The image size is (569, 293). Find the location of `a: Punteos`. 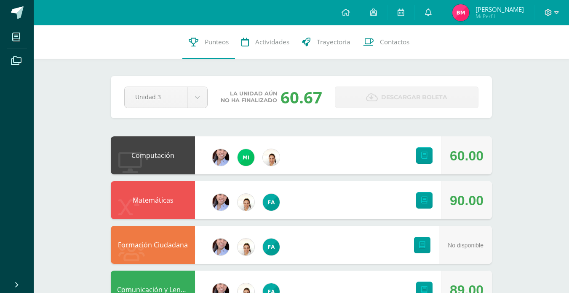

a: Punteos is located at coordinates (209, 42).